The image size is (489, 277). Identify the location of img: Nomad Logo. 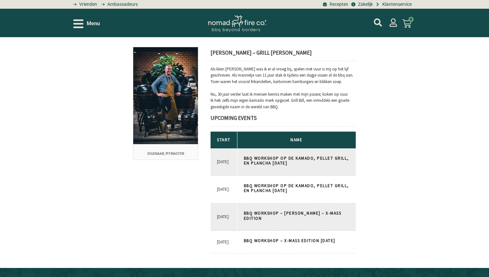
(237, 24).